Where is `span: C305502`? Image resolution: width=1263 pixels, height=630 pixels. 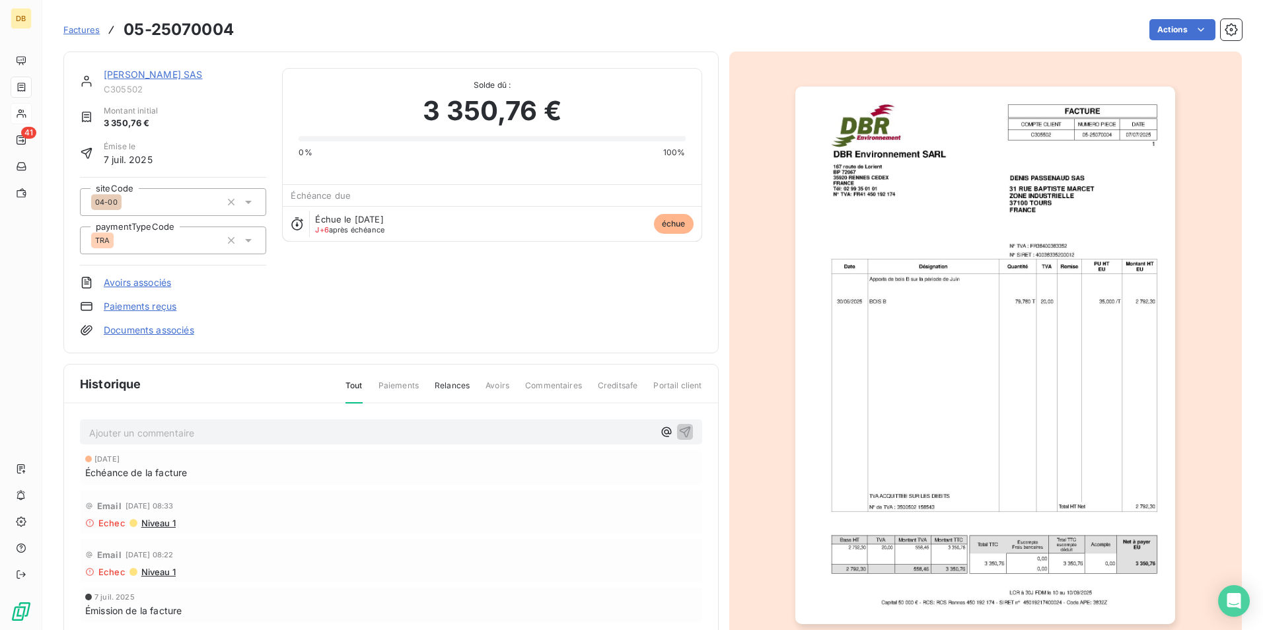
span: C305502 is located at coordinates (185, 89).